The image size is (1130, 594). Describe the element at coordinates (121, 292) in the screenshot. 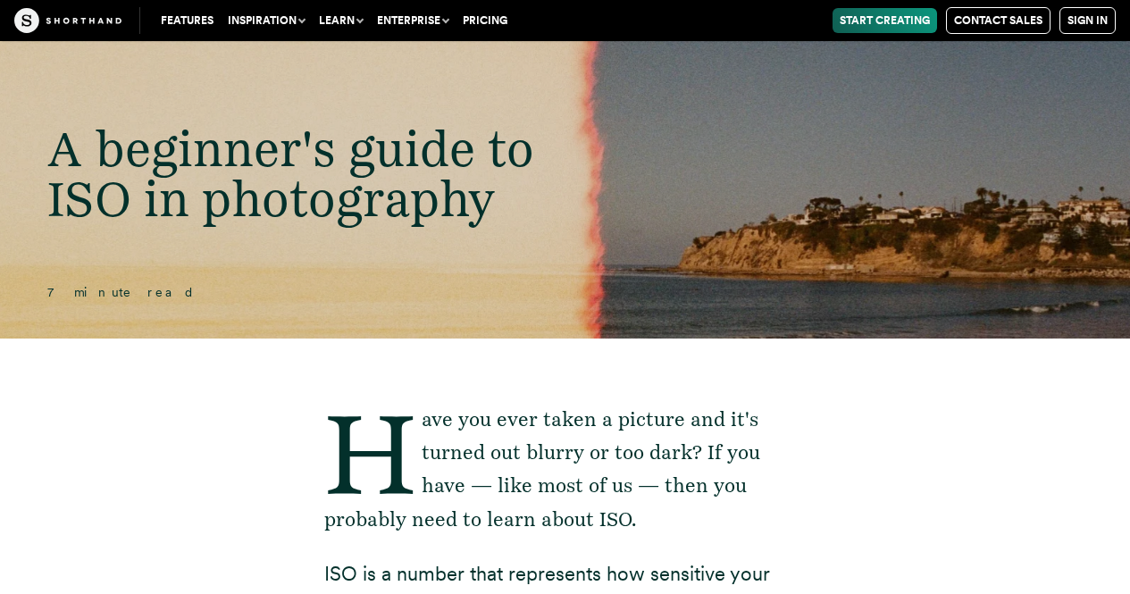

I see `span: 7 minute read` at that location.